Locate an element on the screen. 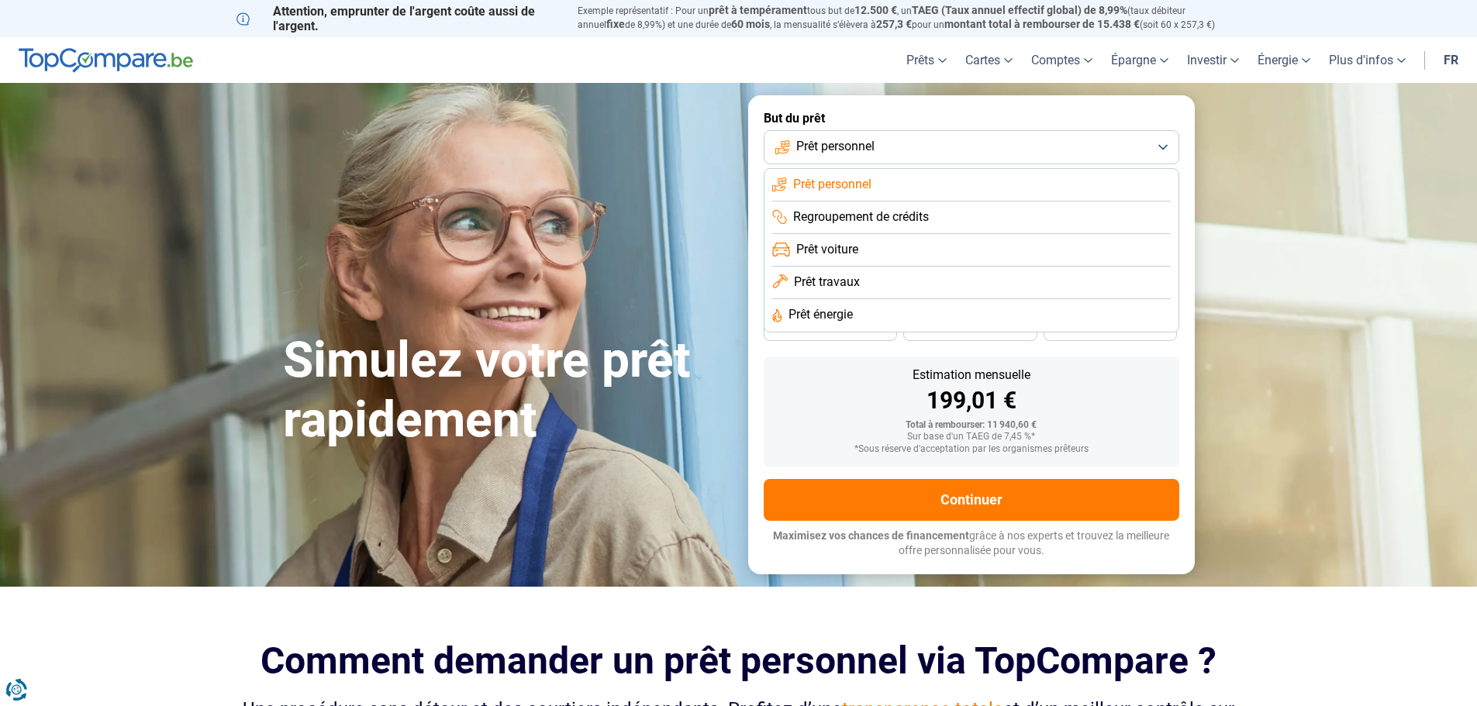  a: fr is located at coordinates (1451, 60).